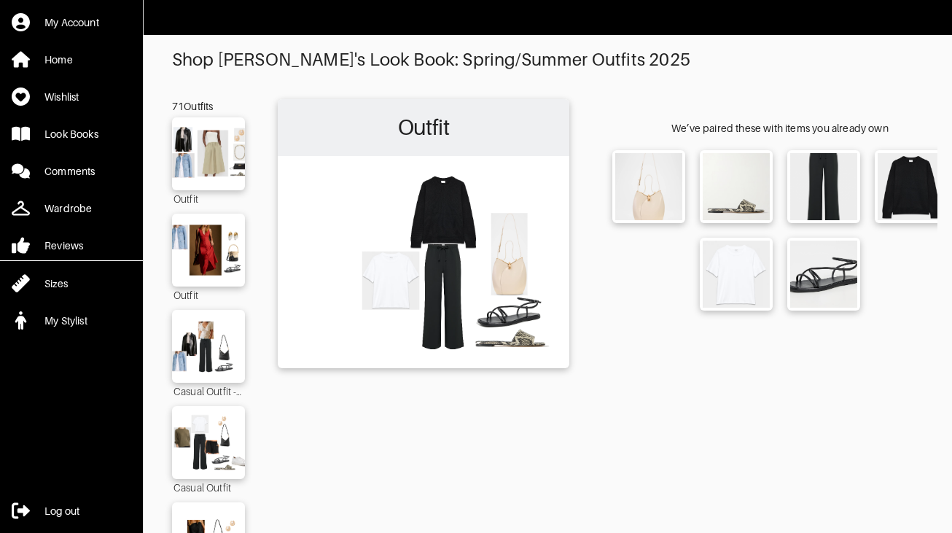 The height and width of the screenshot is (533, 952). What do you see at coordinates (824, 187) in the screenshot?
I see `img: Black Crepe Pants` at bounding box center [824, 187].